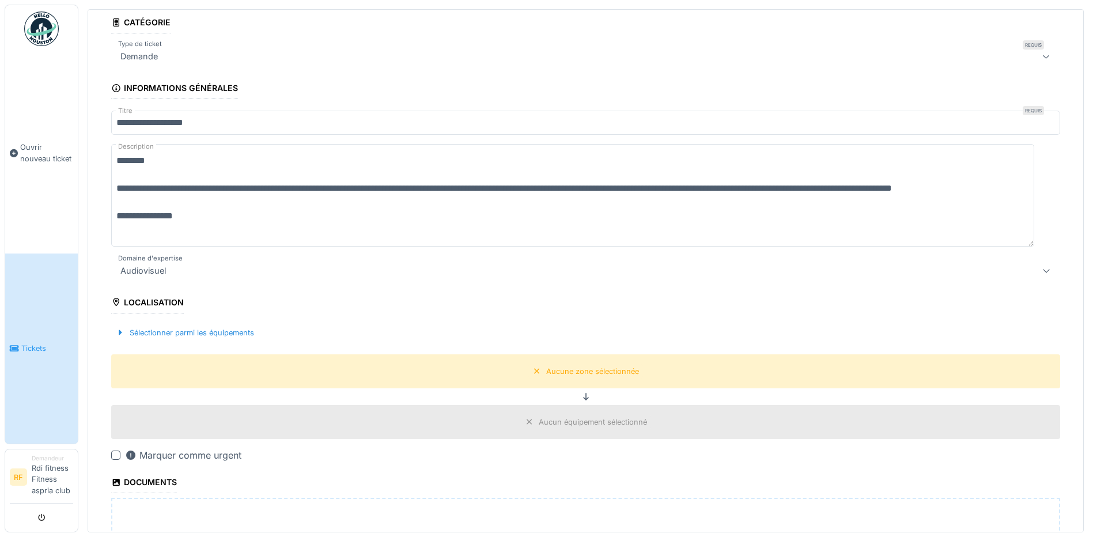  I want to click on li: RF, so click(18, 477).